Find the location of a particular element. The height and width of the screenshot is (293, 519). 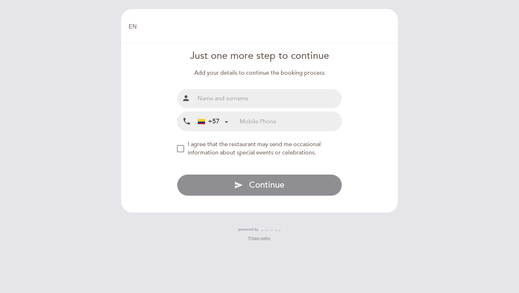

div: Add your details to continue the booking process is located at coordinates (260, 73).